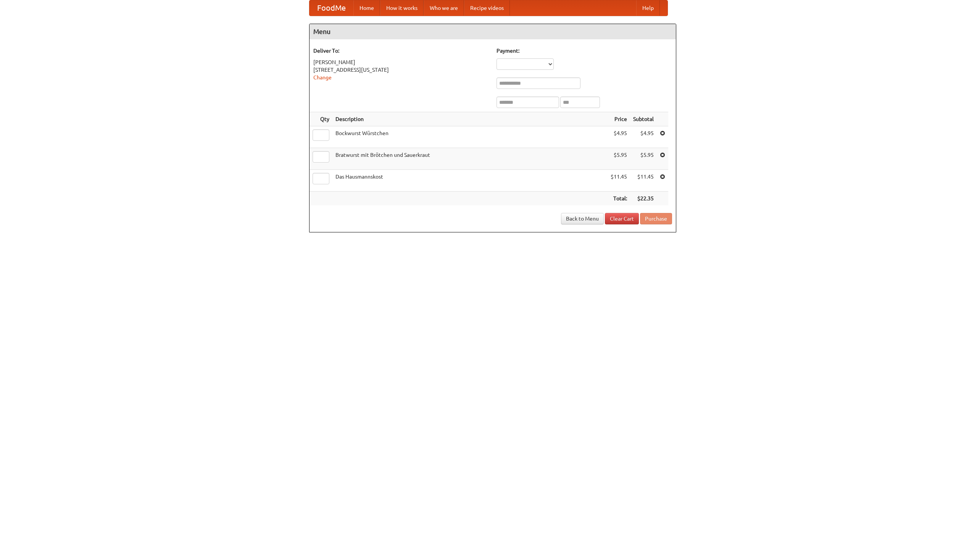  Describe the element at coordinates (470, 119) in the screenshot. I see `th: Description` at that location.